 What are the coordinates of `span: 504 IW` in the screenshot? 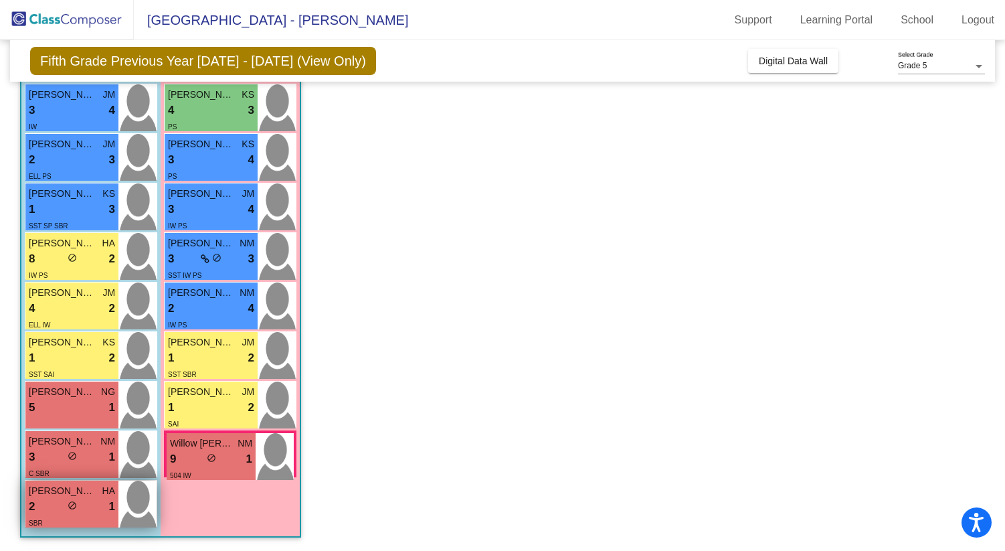 It's located at (181, 475).